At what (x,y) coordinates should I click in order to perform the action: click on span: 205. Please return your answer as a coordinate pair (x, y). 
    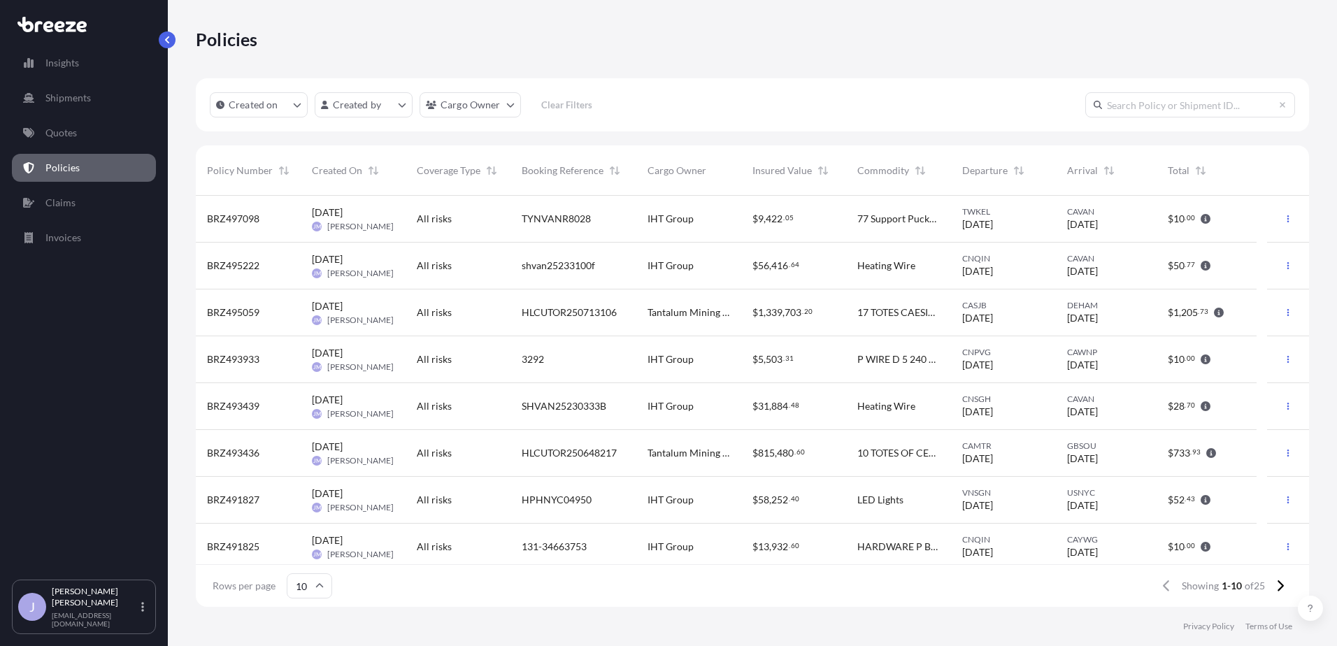
    Looking at the image, I should click on (1190, 313).